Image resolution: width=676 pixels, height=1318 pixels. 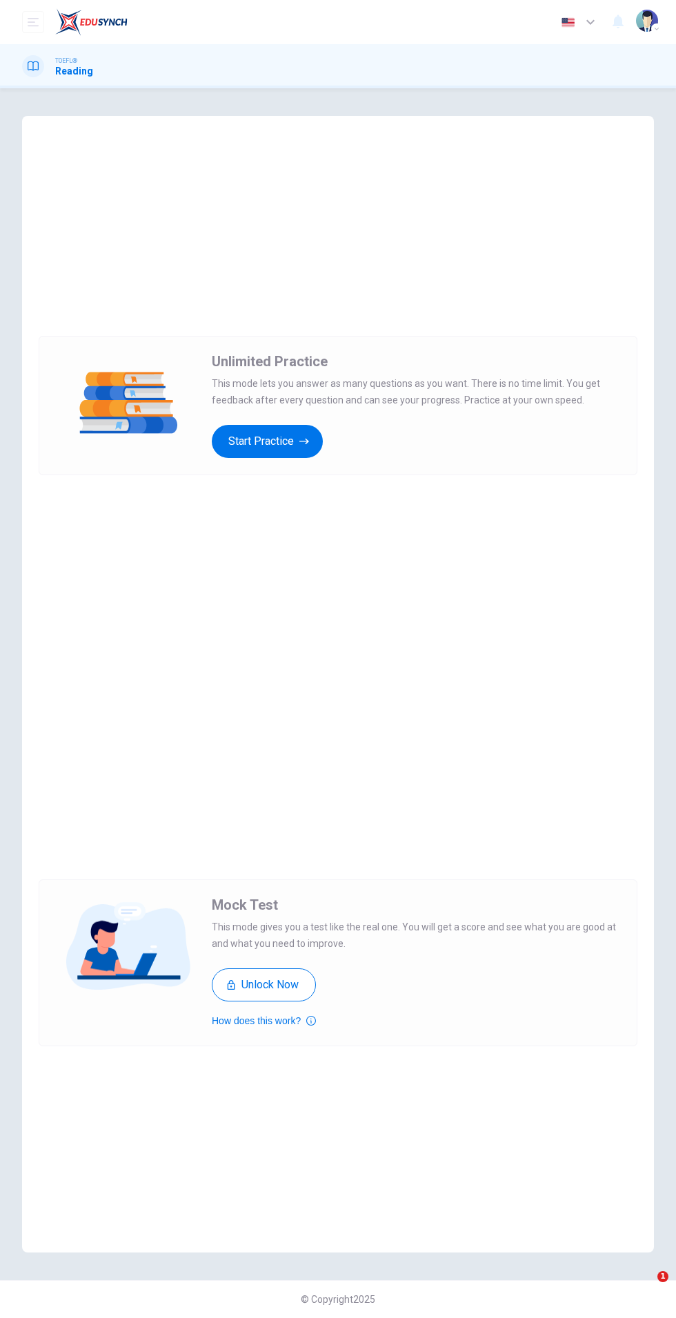 What do you see at coordinates (416, 392) in the screenshot?
I see `span: This mode lets you answer as many questions as you want. There is no time limit. You get feedback...` at bounding box center [416, 392].